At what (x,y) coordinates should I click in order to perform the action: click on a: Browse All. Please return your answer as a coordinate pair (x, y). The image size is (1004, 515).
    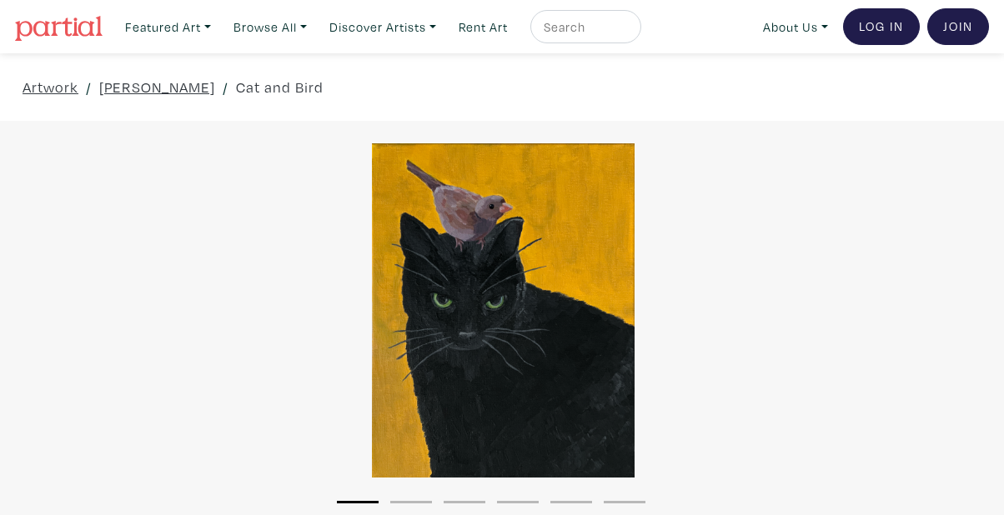
    Looking at the image, I should click on (270, 27).